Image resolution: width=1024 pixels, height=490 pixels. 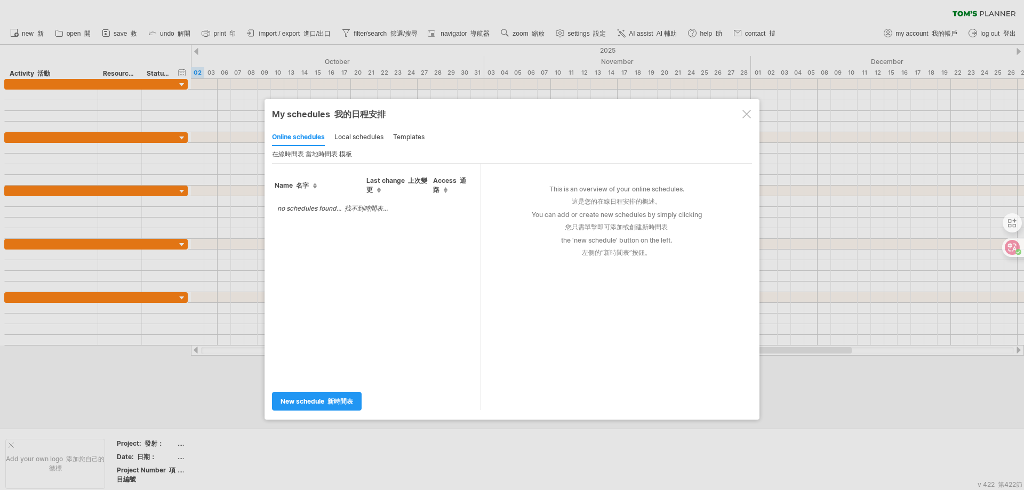 What do you see at coordinates (332, 209) in the screenshot?
I see `td: no schedules found...` at bounding box center [332, 209].